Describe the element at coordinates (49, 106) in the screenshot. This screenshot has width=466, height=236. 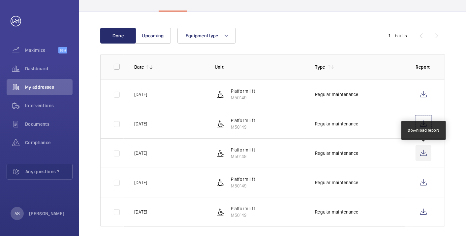
I see `span: Interventions` at that location.